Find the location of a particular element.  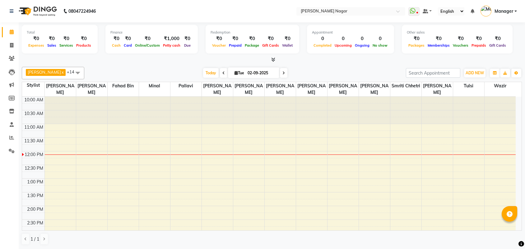

span: Upcoming is located at coordinates (343, 45).